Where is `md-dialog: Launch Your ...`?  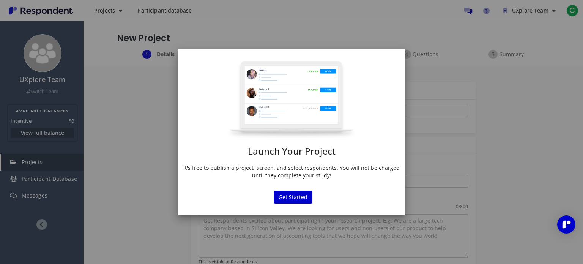
md-dialog: Launch Your ... is located at coordinates (292, 132).